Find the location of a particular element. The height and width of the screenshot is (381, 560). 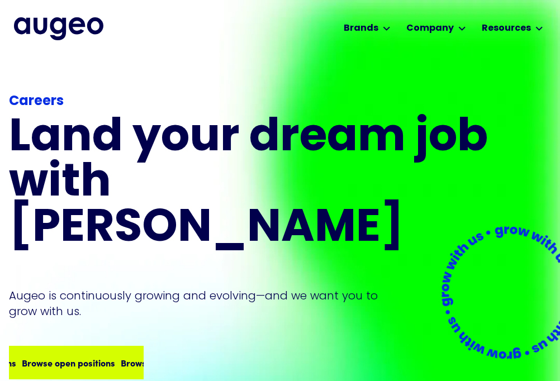

div: Brands is located at coordinates (361, 28).